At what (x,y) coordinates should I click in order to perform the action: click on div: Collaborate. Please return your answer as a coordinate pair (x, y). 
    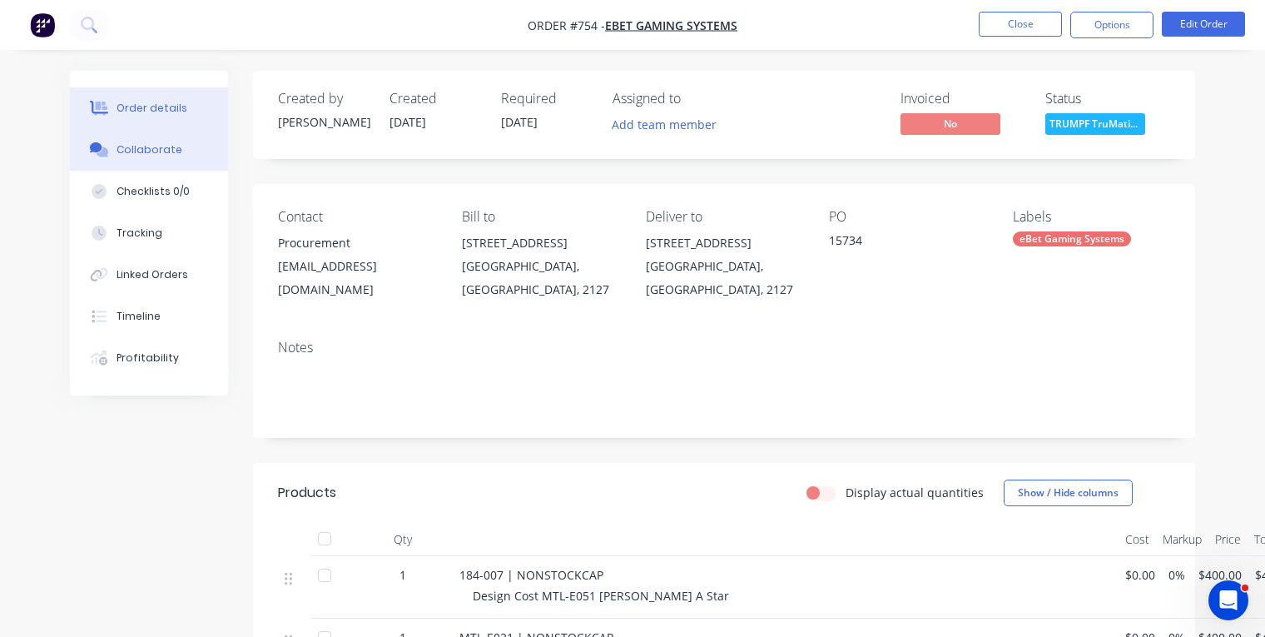
    Looking at the image, I should click on (149, 150).